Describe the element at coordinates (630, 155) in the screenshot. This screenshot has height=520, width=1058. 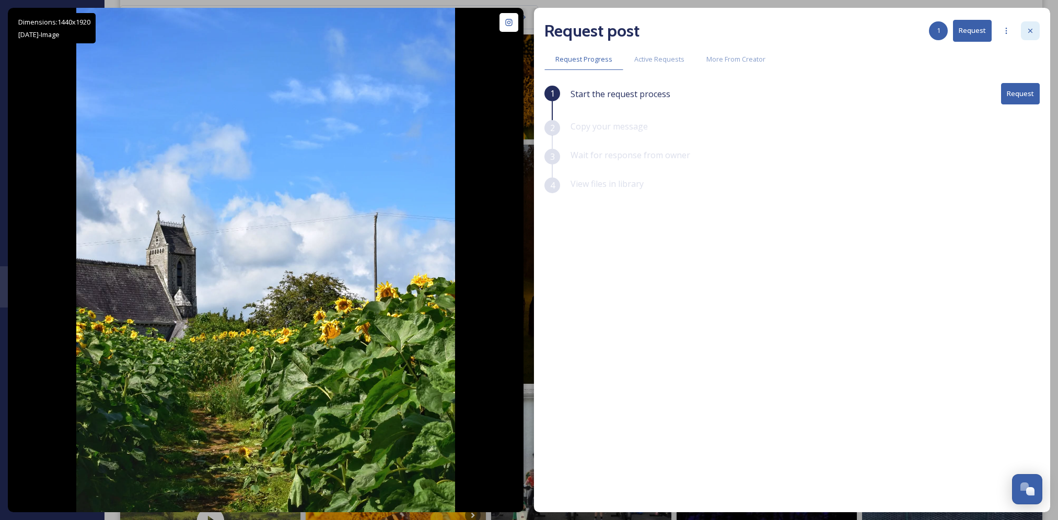
I see `span: Wait for response from owner` at that location.